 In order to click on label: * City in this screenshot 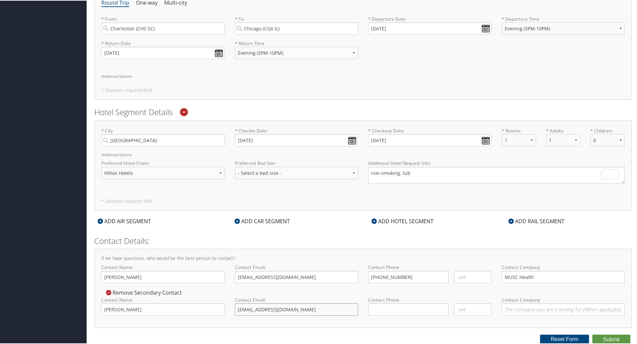, I will do `click(163, 136)`.